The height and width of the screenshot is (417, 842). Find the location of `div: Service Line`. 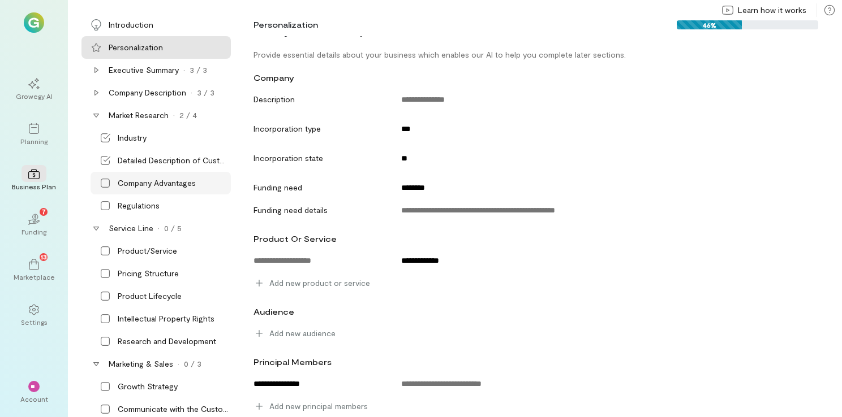

div: Service Line is located at coordinates (131, 228).